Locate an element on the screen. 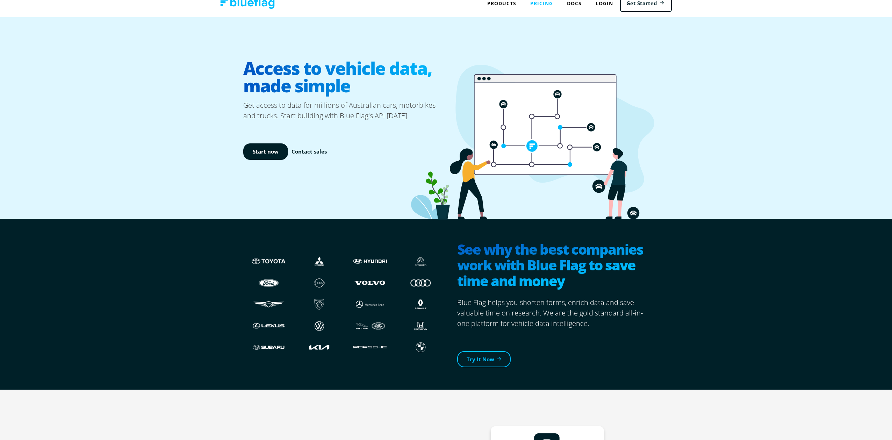 The width and height of the screenshot is (892, 440). p: Get access to data for millions of Australian cars, motorbikes and trucks. Start building with Bl... is located at coordinates (345, 110).